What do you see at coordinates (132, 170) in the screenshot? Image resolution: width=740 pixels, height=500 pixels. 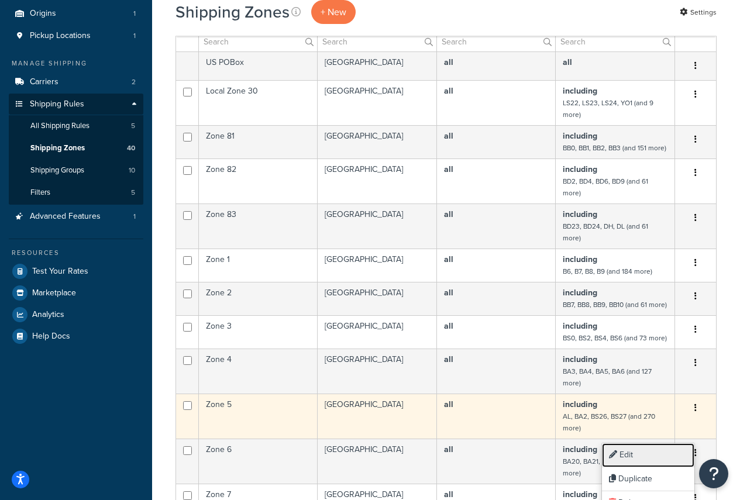 I see `span: 10` at bounding box center [132, 170].